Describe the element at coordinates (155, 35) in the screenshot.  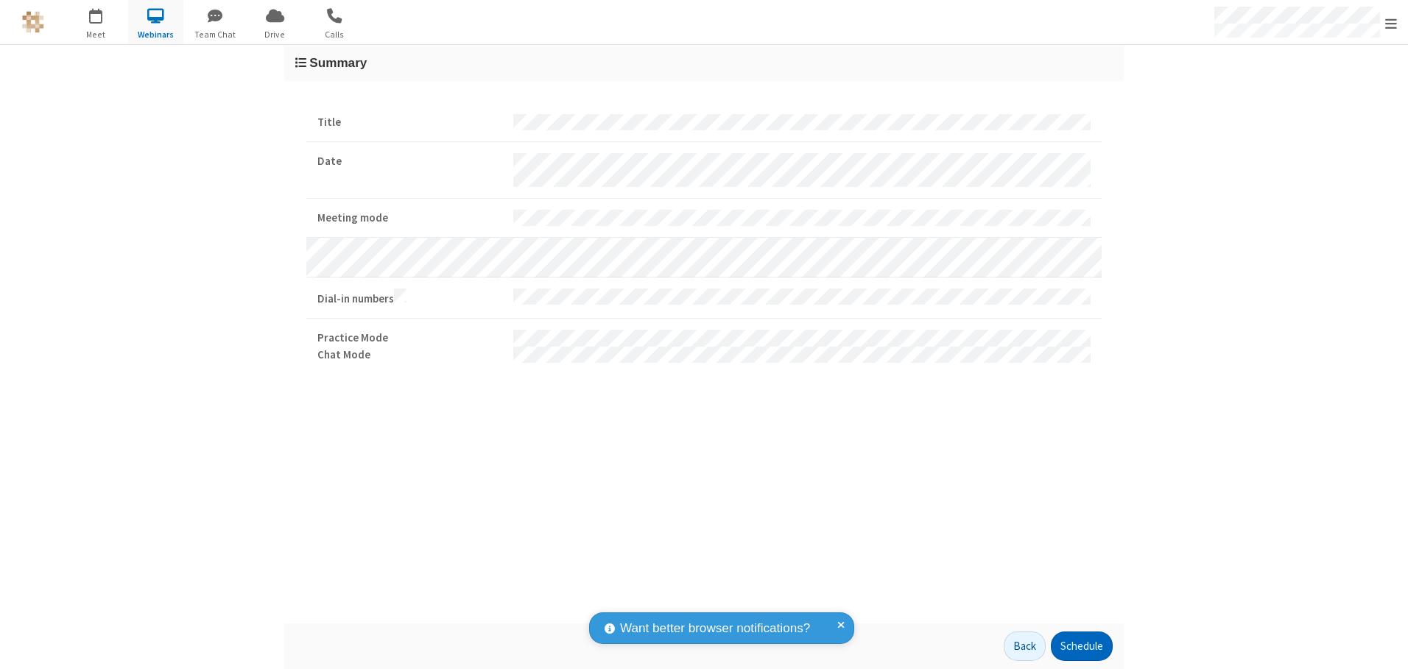
I see `span: Webinars` at that location.